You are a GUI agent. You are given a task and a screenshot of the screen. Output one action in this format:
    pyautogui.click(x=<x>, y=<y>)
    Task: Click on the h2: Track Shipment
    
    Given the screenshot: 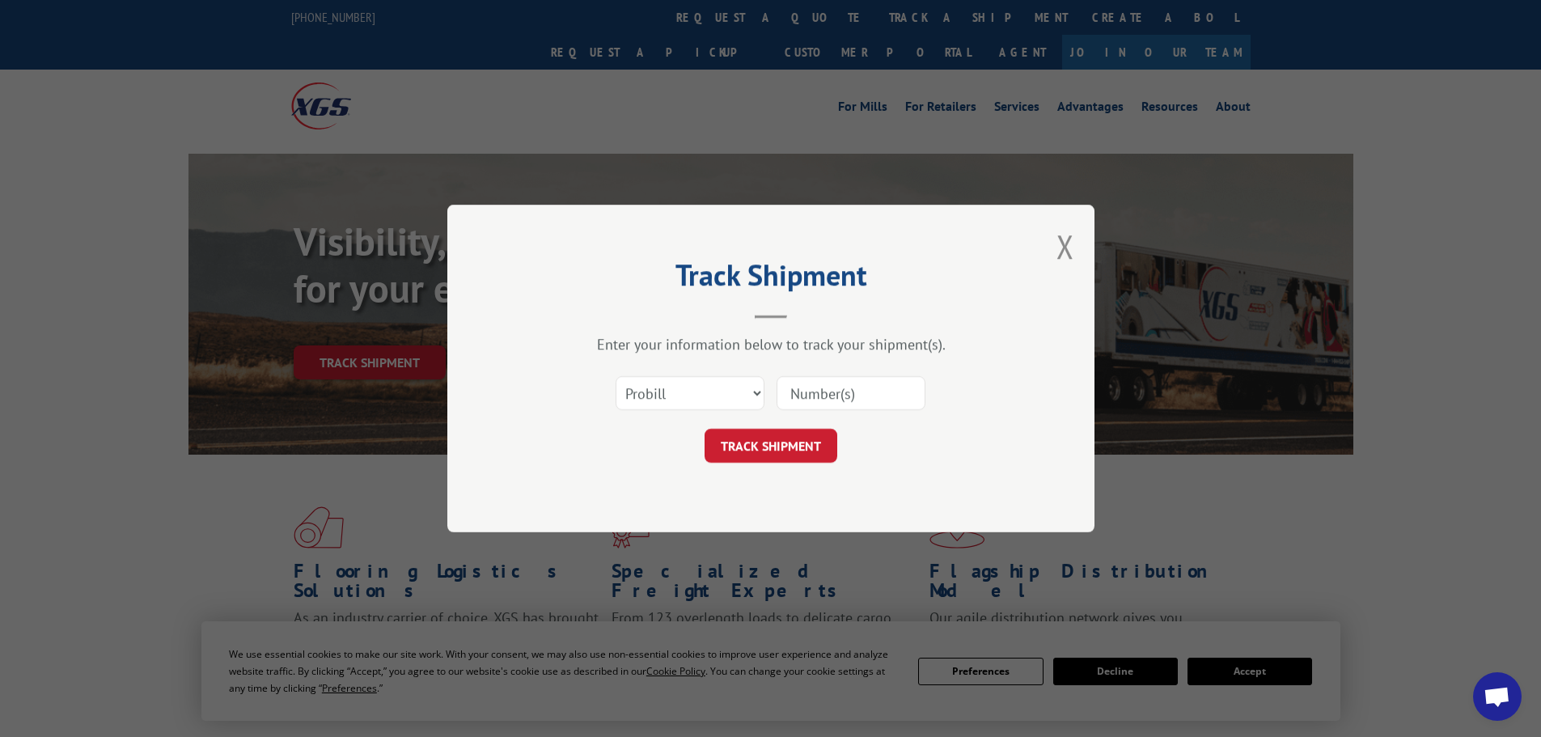 What is the action you would take?
    pyautogui.click(x=771, y=279)
    